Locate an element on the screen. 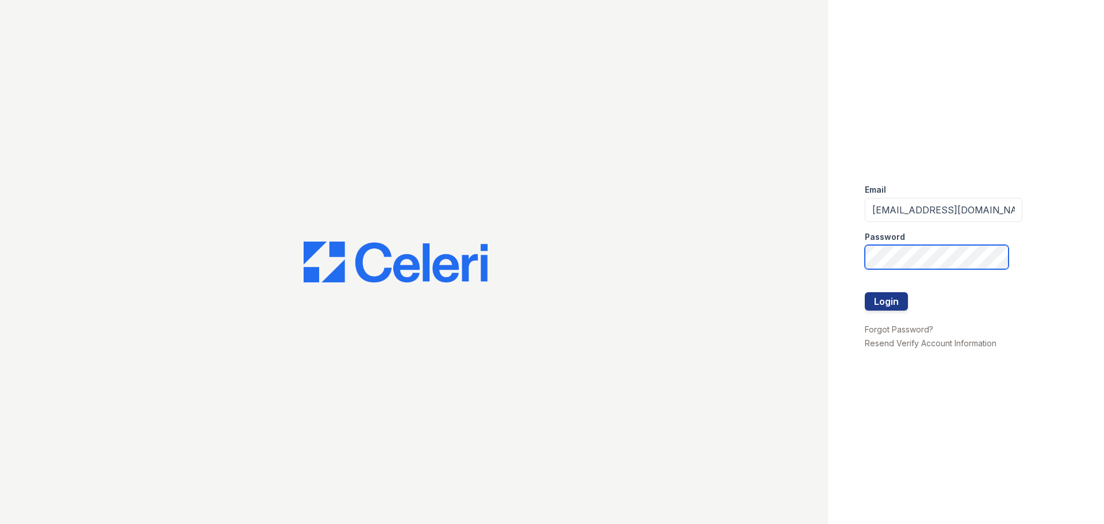  a: Forgot Password? is located at coordinates (899, 329).